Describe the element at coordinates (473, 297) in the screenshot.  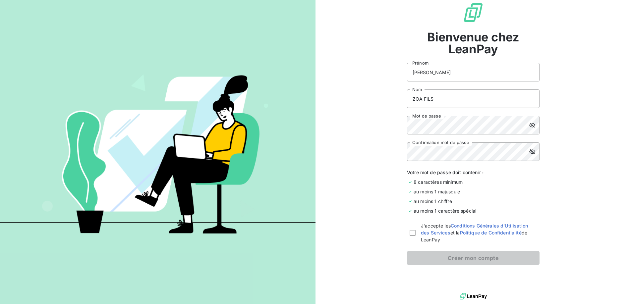
I see `img: logo` at that location.